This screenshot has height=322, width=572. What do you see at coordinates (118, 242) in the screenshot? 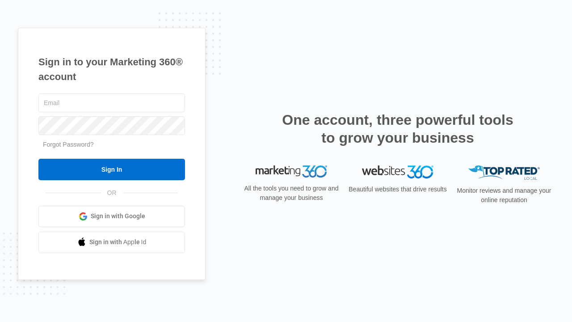
I see `span: Sign in with Apple Id` at bounding box center [118, 242].